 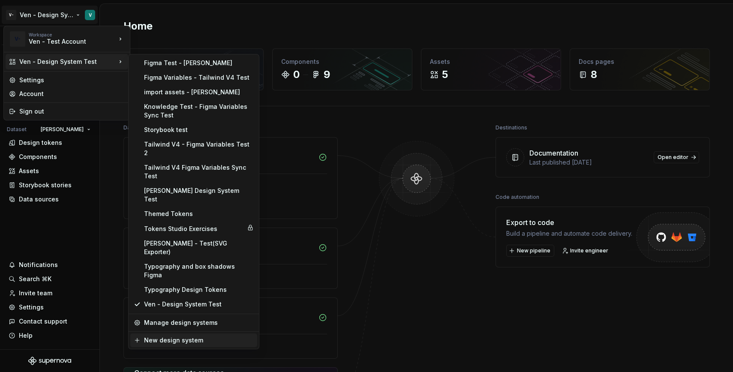 What do you see at coordinates (18, 39) in the screenshot?
I see `div: V-` at bounding box center [18, 39].